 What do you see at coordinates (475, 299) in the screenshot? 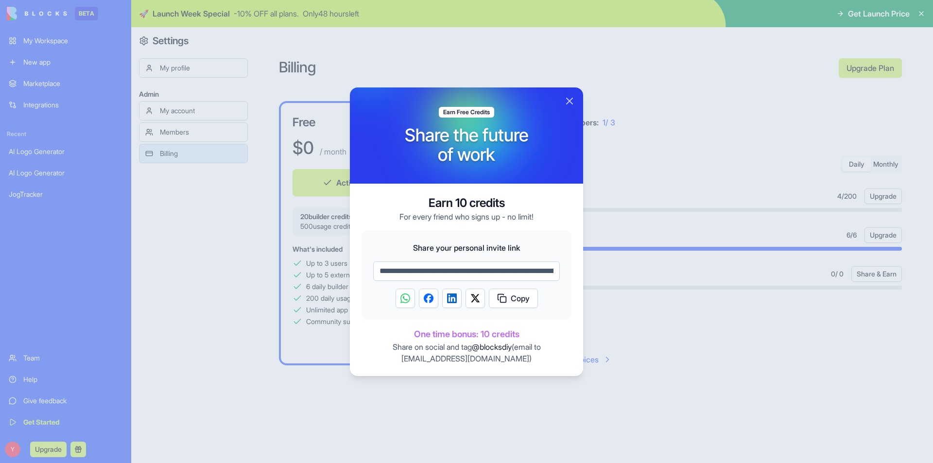
I see `img: Twitter` at bounding box center [475, 299].